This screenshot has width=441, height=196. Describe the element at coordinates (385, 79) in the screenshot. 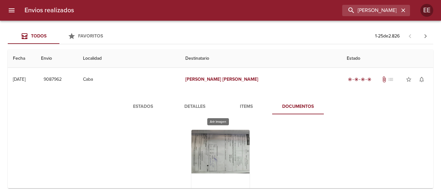

I see `span: Tiene documentos adjuntos` at that location.